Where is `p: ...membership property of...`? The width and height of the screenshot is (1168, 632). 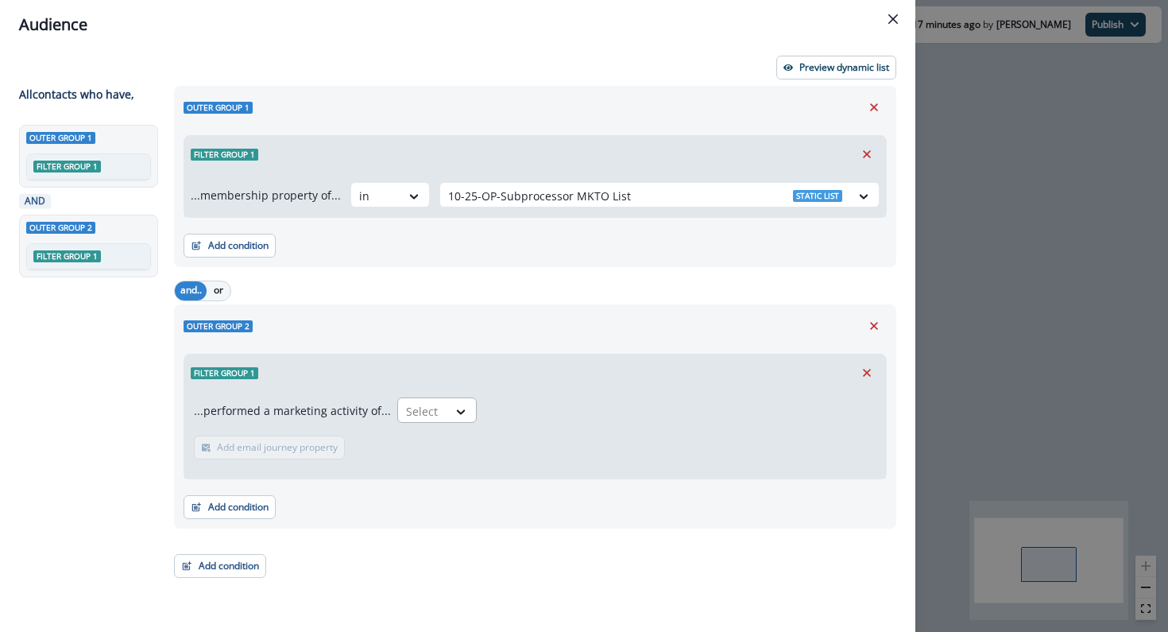
p: ...membership property of... is located at coordinates (265, 195).